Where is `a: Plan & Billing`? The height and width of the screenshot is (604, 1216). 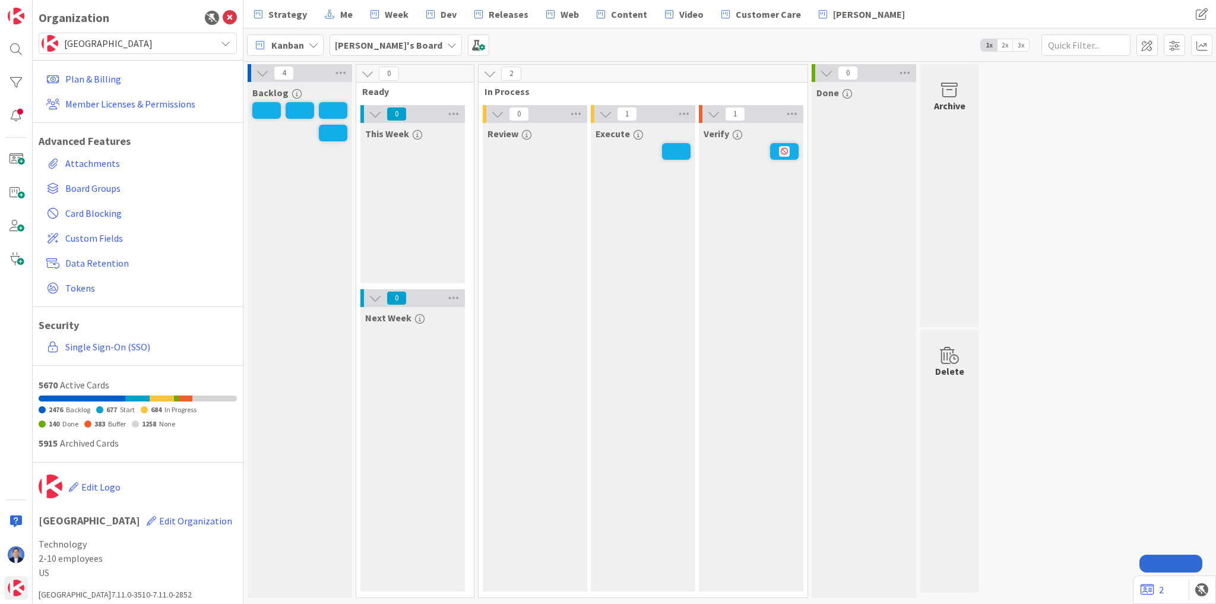
a: Plan & Billing is located at coordinates (139, 79).